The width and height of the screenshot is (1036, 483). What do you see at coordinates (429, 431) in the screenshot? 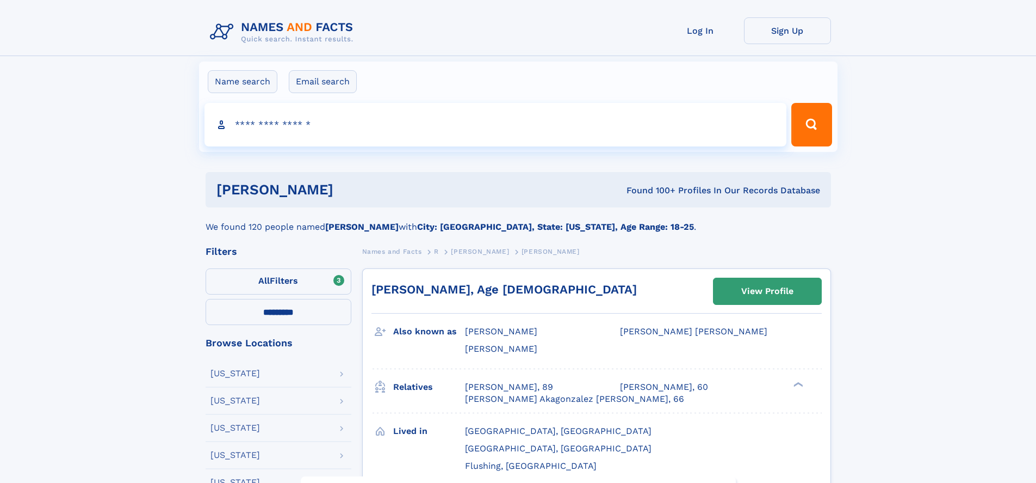
I see `h3: Lived in` at bounding box center [429, 431].